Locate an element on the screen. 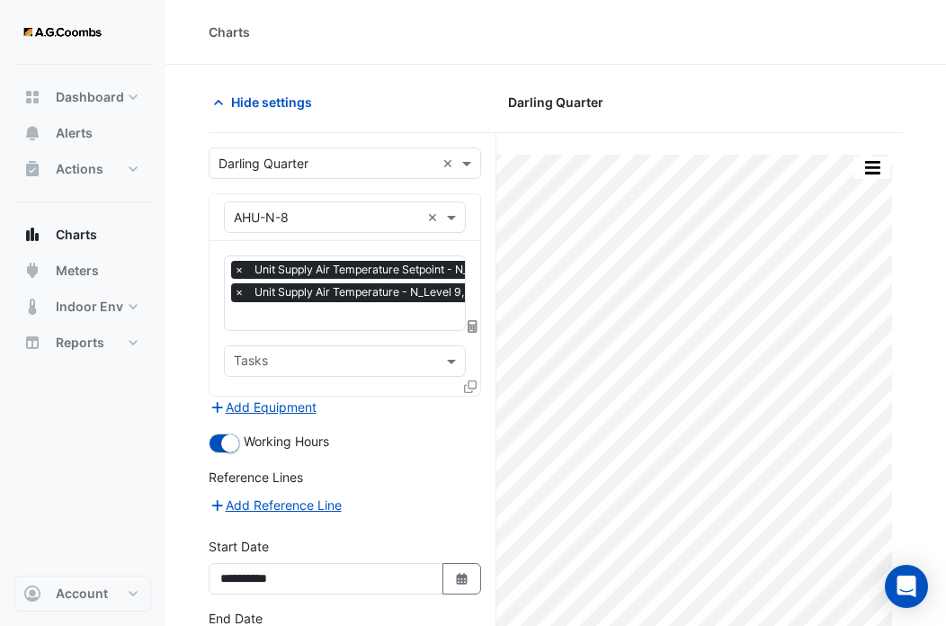 The height and width of the screenshot is (626, 946). button: Actions is located at coordinates (83, 169).